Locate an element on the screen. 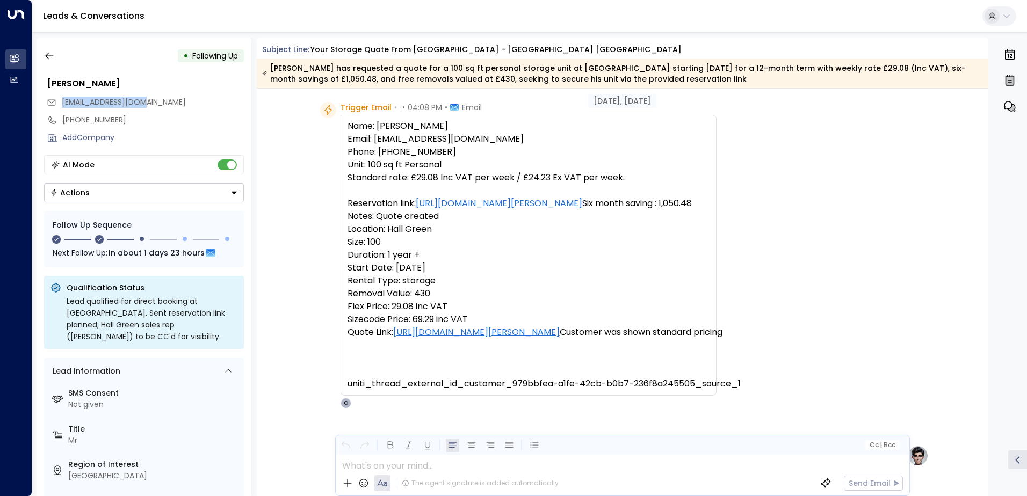 The image size is (1027, 496). span: philsargent@msn.com is located at coordinates (124, 102).